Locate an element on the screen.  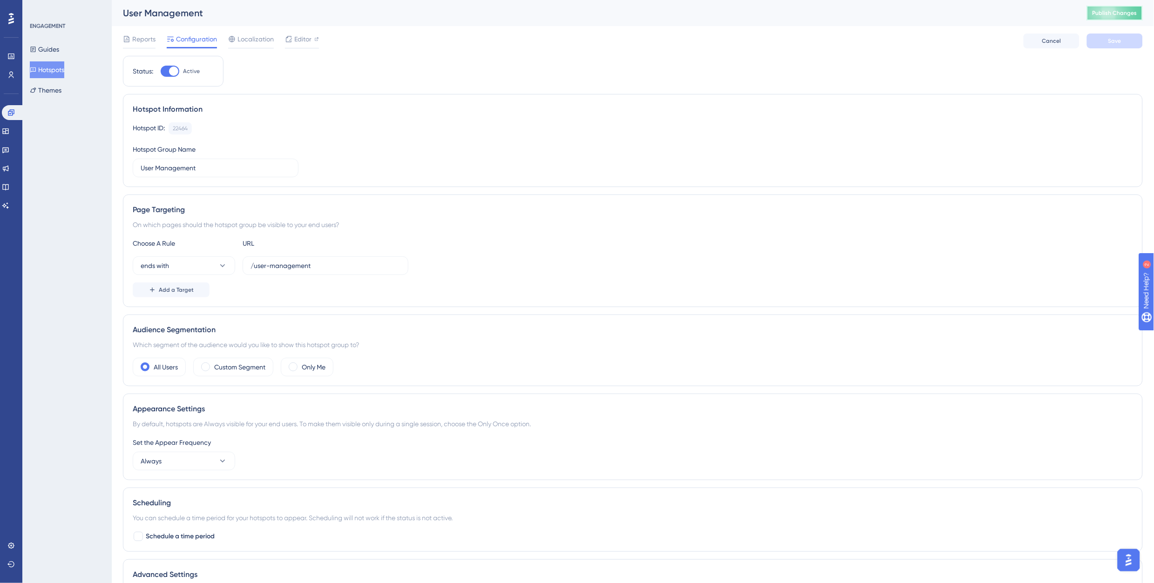
div: On which pages should the hotspot group be visible to your end users? is located at coordinates (633, 225).